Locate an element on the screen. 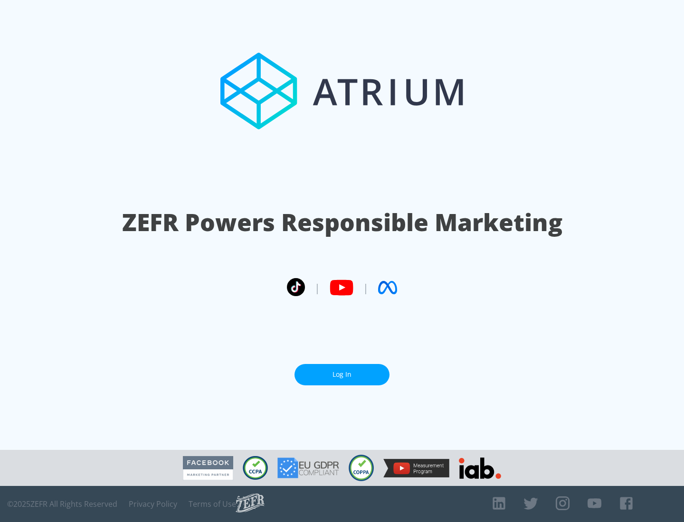  span: © 2025 ZEFR All Rights Reserved is located at coordinates (62, 504).